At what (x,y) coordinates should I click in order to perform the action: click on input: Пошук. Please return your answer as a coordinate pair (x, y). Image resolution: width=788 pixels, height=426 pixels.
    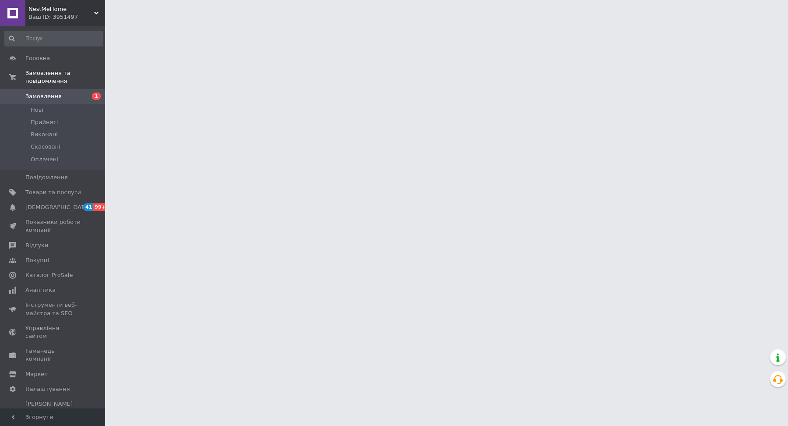
    Looking at the image, I should click on (54, 39).